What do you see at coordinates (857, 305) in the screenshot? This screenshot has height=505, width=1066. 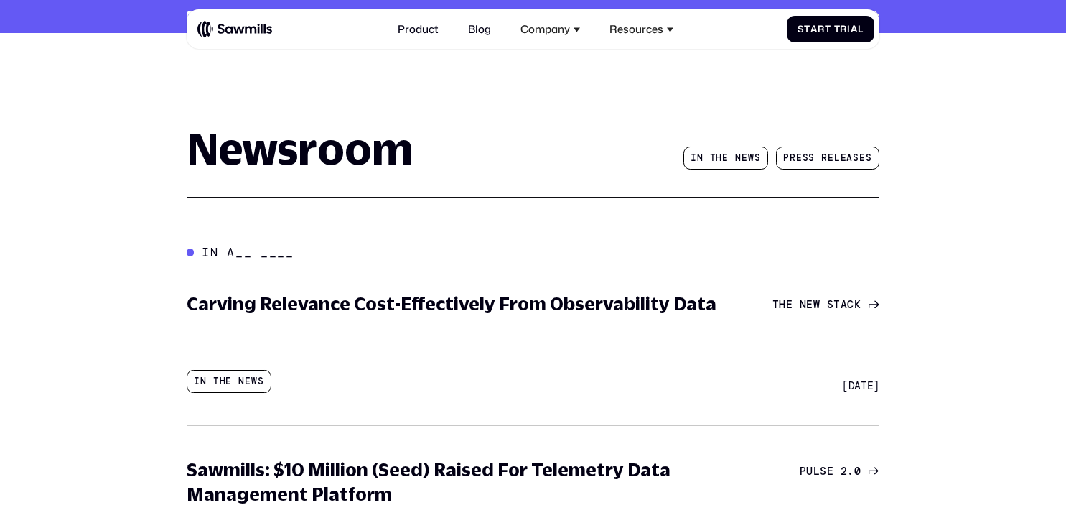 I see `span: k` at bounding box center [857, 305].